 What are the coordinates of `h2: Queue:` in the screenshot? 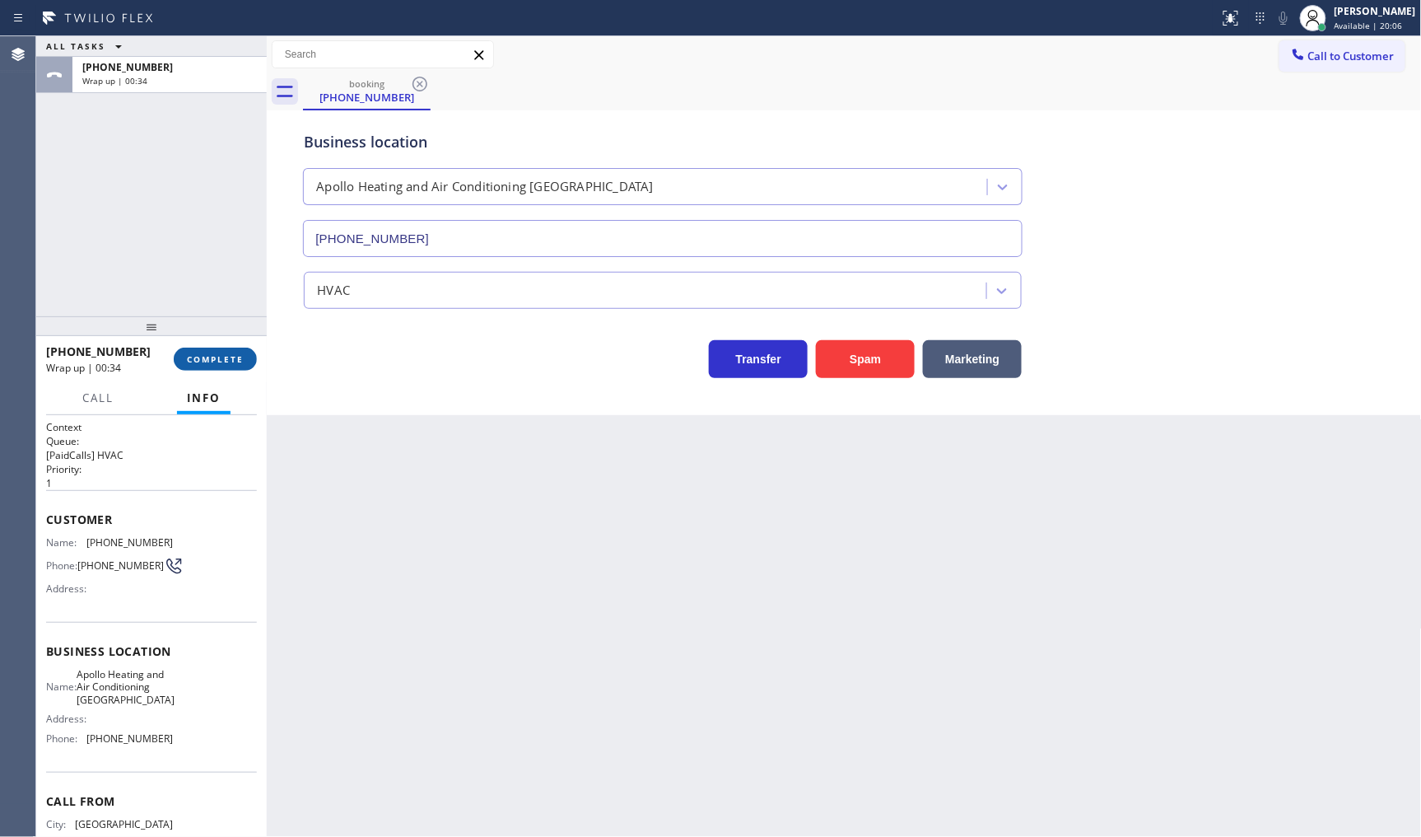 It's located at (152, 441).